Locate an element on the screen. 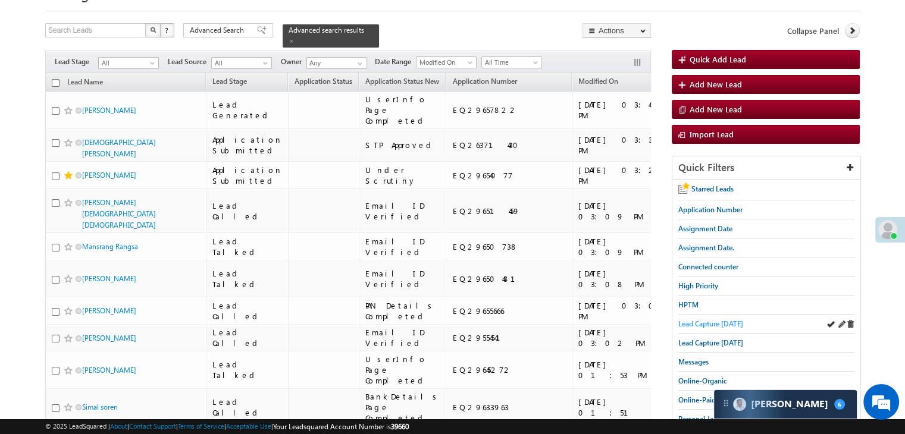 The height and width of the screenshot is (434, 905). a: Lead Name is located at coordinates (85, 83).